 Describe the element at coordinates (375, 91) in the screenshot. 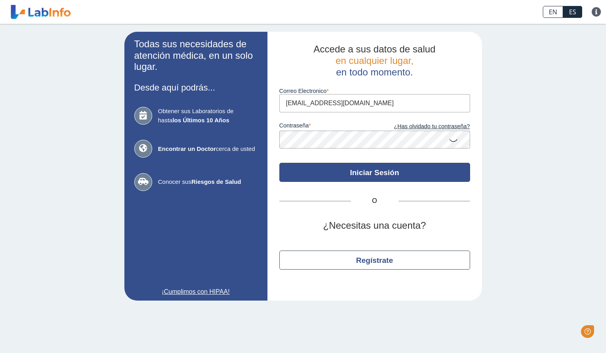

I see `label: Correo Electronico` at that location.